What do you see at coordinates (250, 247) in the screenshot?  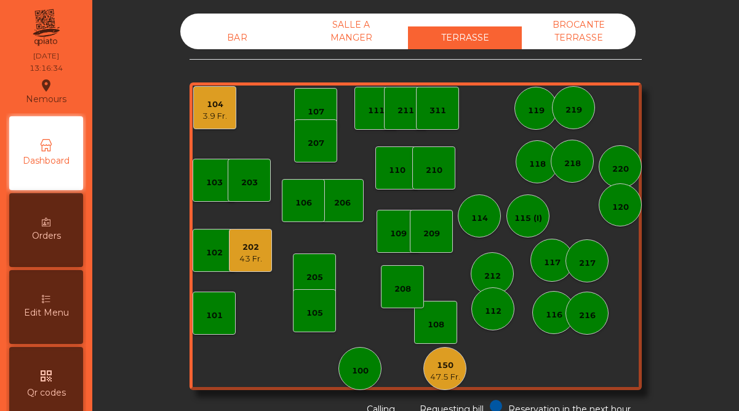 I see `div: 202` at bounding box center [250, 247].